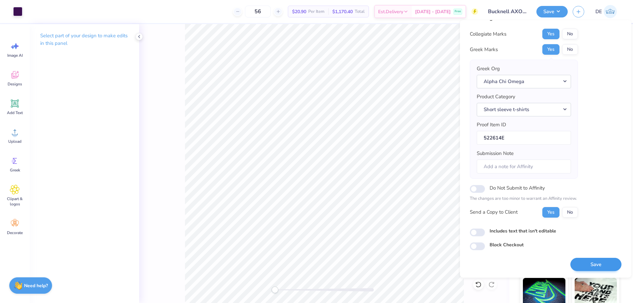  What do you see at coordinates (484, 49) in the screenshot?
I see `div: Greek Marks` at bounding box center [484, 49].